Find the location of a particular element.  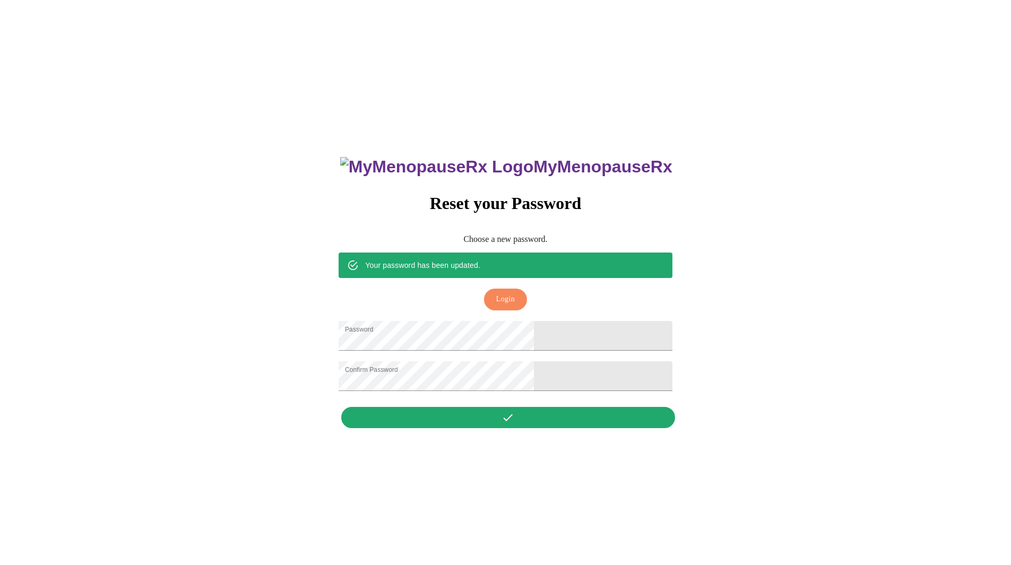

button: Login is located at coordinates (505, 299).